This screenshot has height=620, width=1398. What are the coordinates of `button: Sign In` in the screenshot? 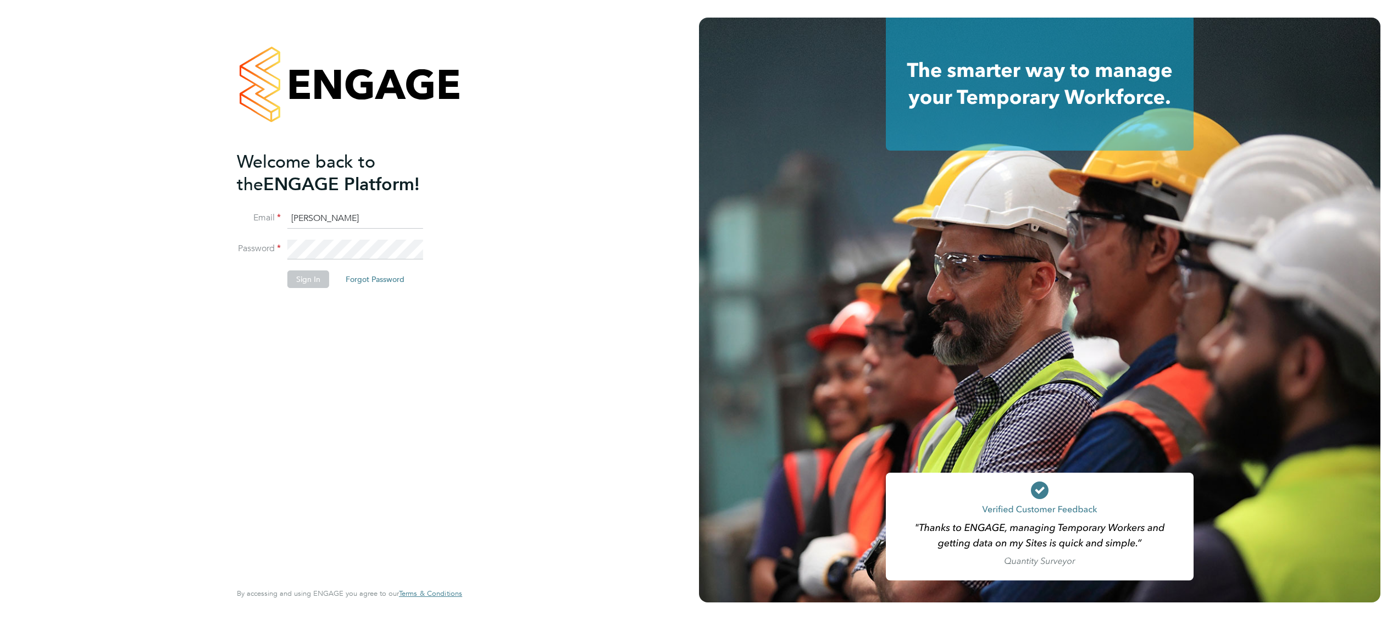 It's located at (308, 279).